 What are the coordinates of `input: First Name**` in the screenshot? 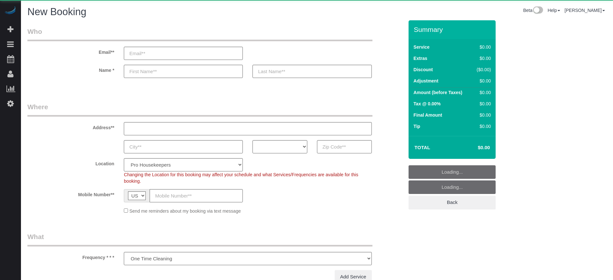 It's located at (183, 71).